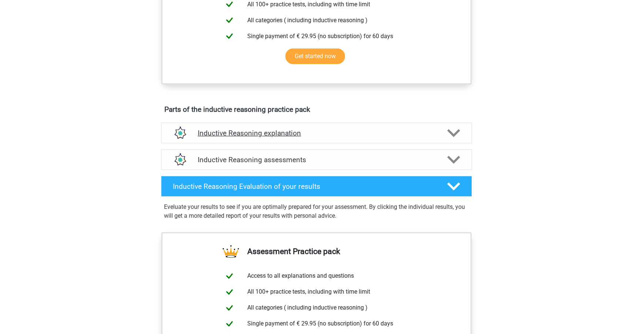 The width and height of the screenshot is (633, 334). Describe the element at coordinates (317, 109) in the screenshot. I see `h4: Parts of the inductive reasoning practice pack` at that location.